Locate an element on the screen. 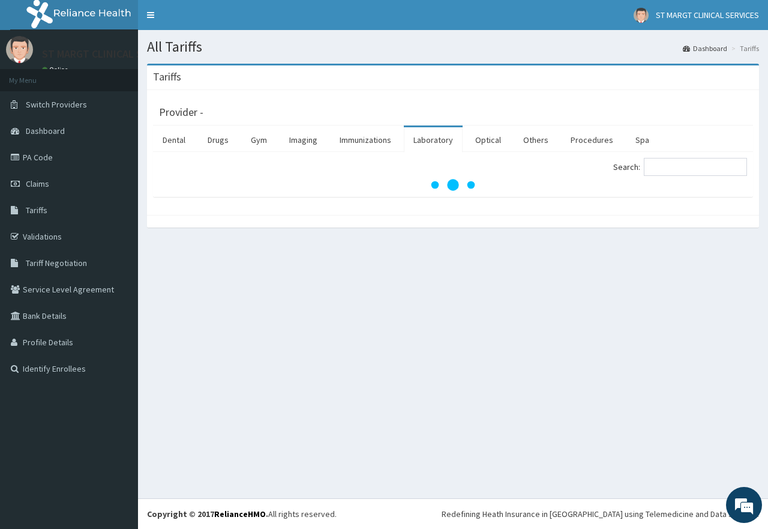 The image size is (768, 529). li: Tariffs is located at coordinates (744, 48).